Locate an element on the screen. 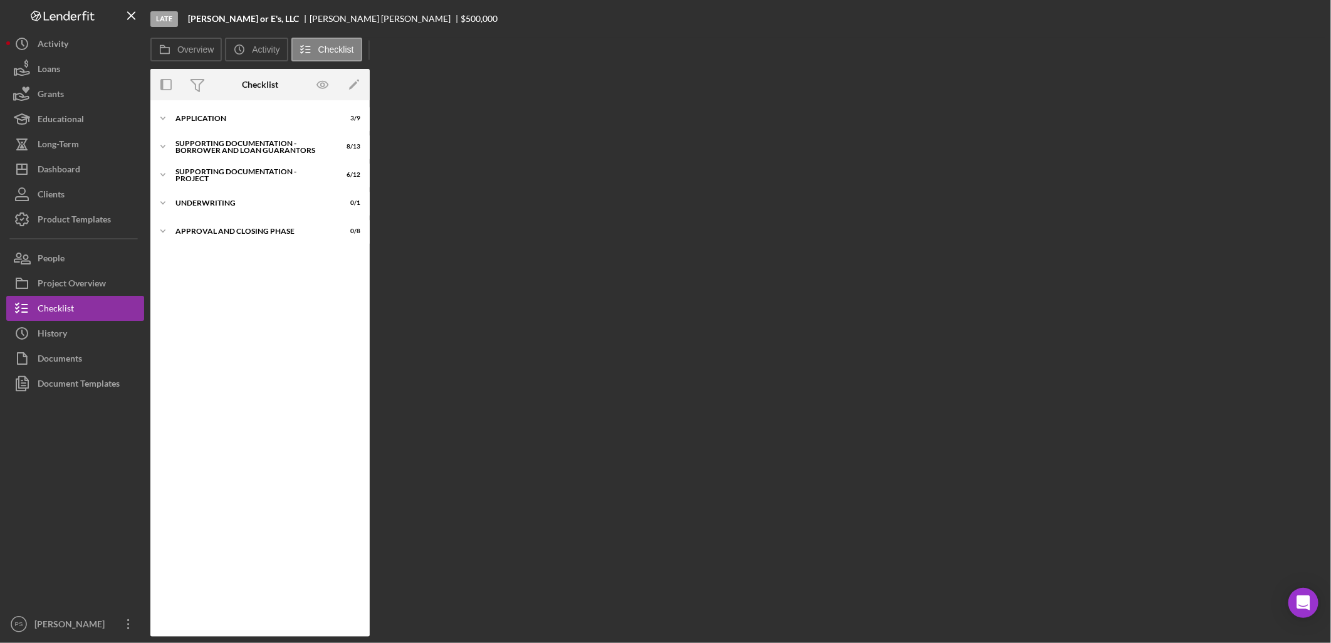 The width and height of the screenshot is (1331, 643). div: Dashboard is located at coordinates (59, 170).